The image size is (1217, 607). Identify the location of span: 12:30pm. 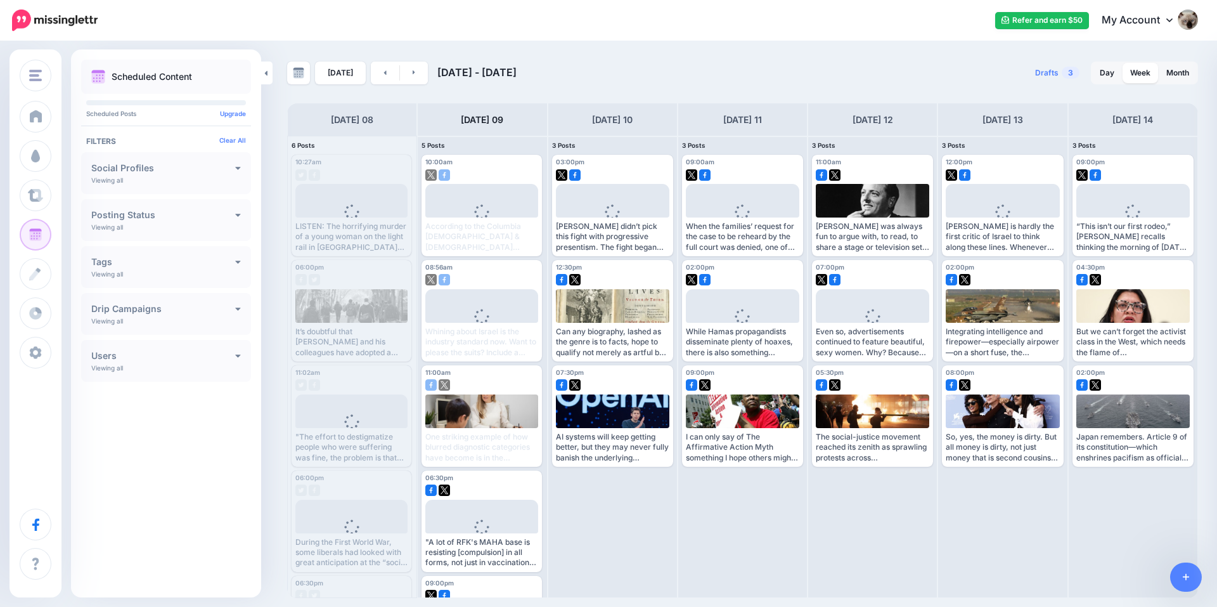
(569, 267).